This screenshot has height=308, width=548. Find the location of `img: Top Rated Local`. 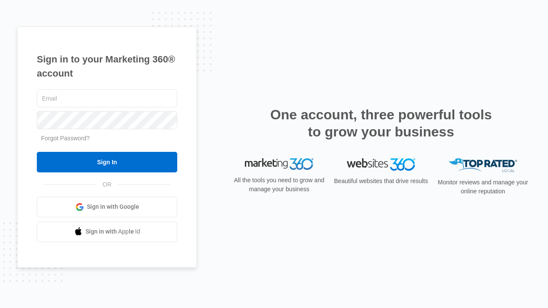

img: Top Rated Local is located at coordinates (483, 165).